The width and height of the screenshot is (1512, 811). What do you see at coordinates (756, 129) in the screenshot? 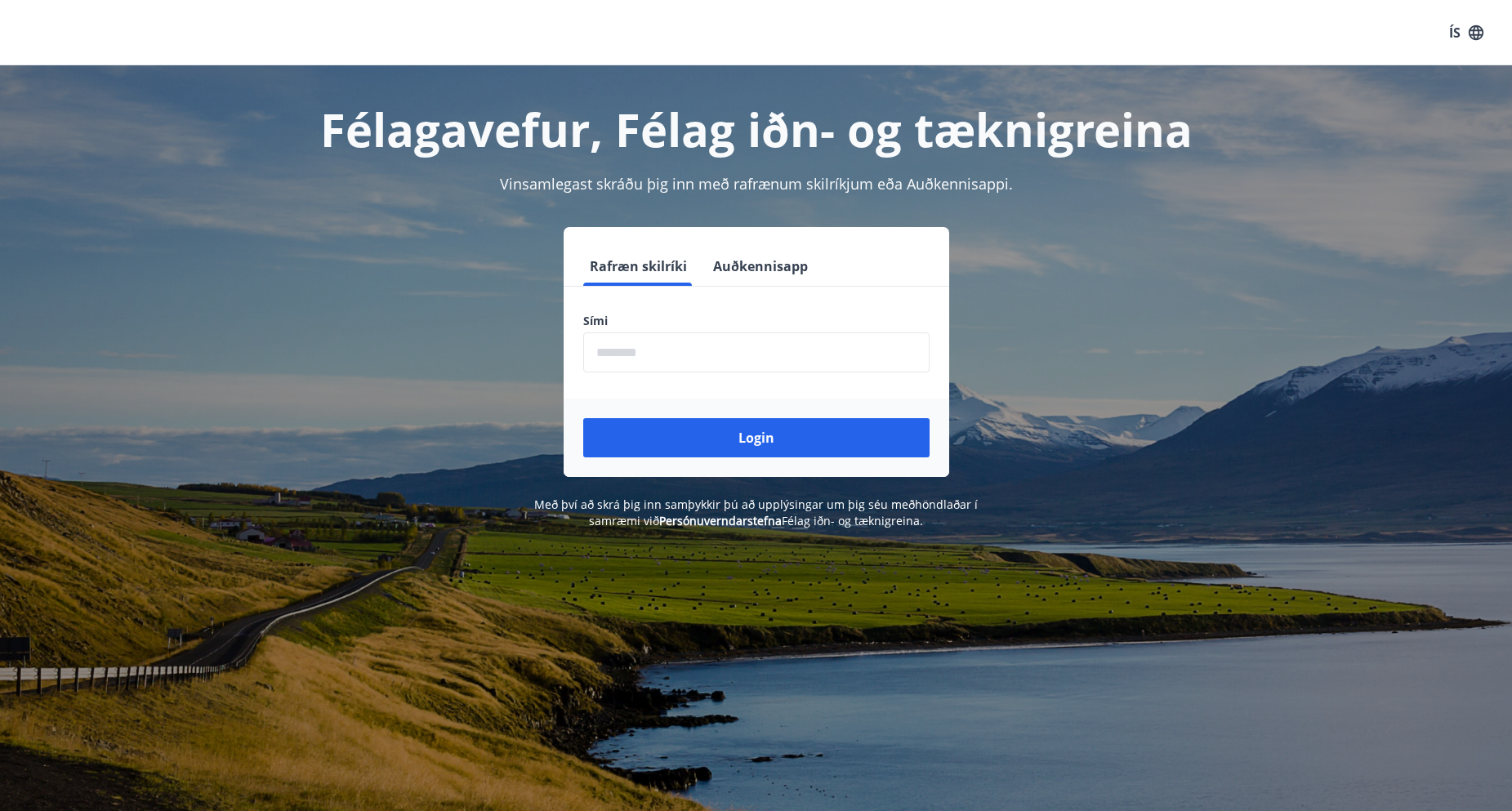
I see `h1: Félagavefur, Félag iðn- og tæknigreina` at bounding box center [756, 129].